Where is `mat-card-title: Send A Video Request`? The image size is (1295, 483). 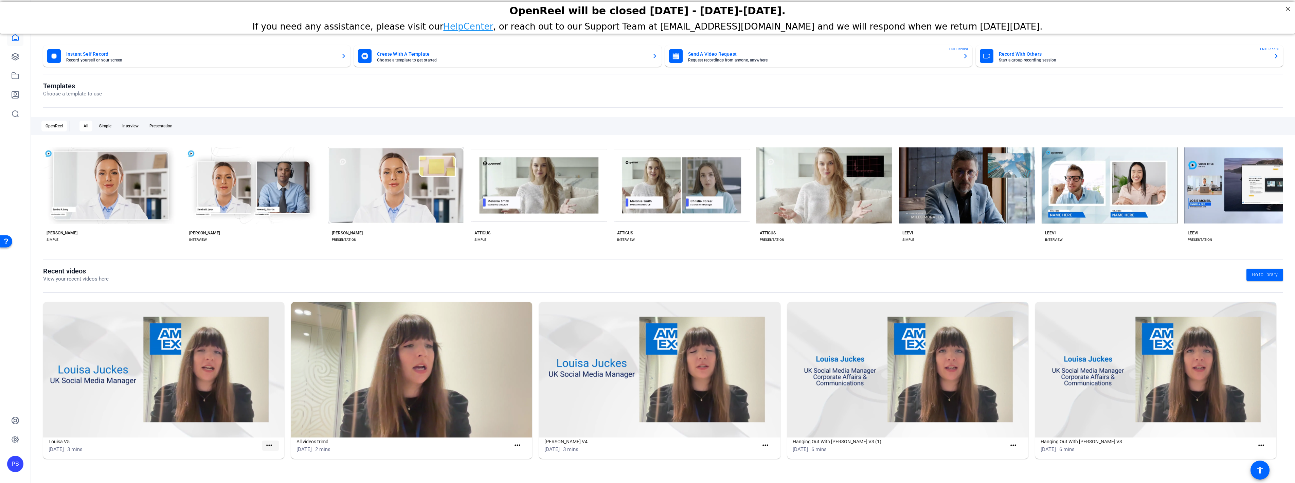
mat-card-title: Send A Video Request is located at coordinates (823, 54).